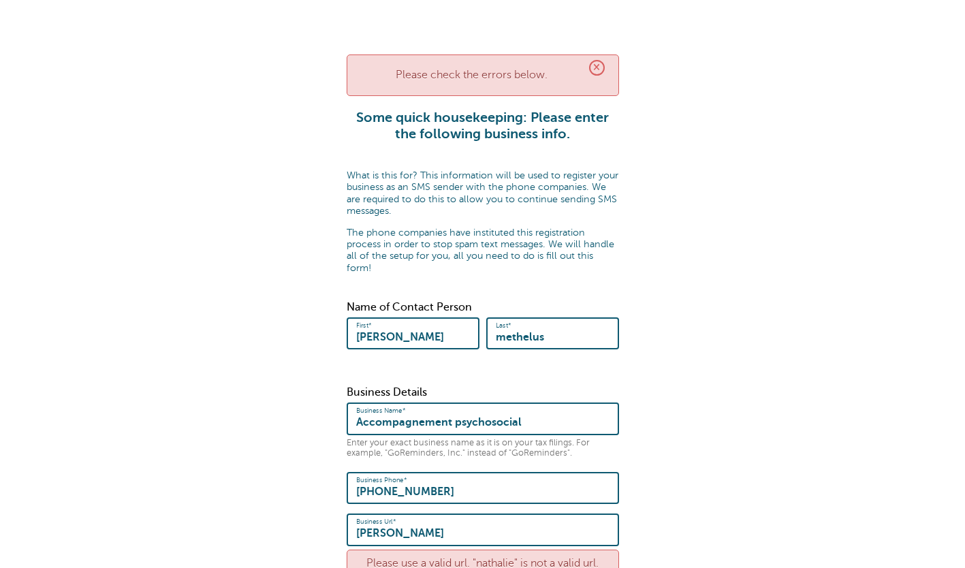 The width and height of the screenshot is (965, 568). What do you see at coordinates (483, 307) in the screenshot?
I see `p: Name of Contact Person` at bounding box center [483, 307].